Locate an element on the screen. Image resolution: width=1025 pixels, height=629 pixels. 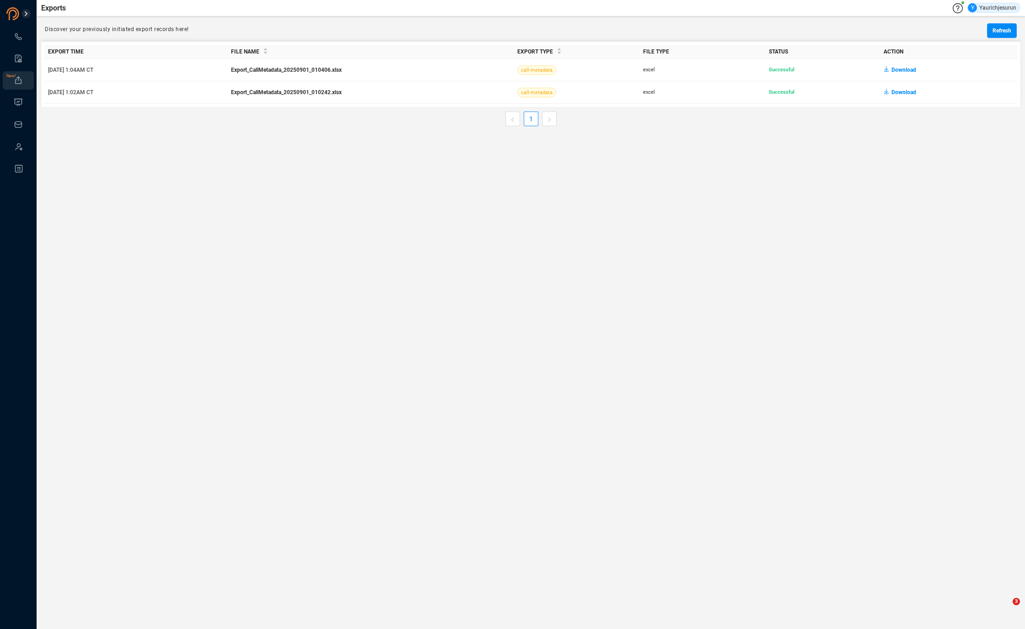
span: 3 is located at coordinates (1016, 602).